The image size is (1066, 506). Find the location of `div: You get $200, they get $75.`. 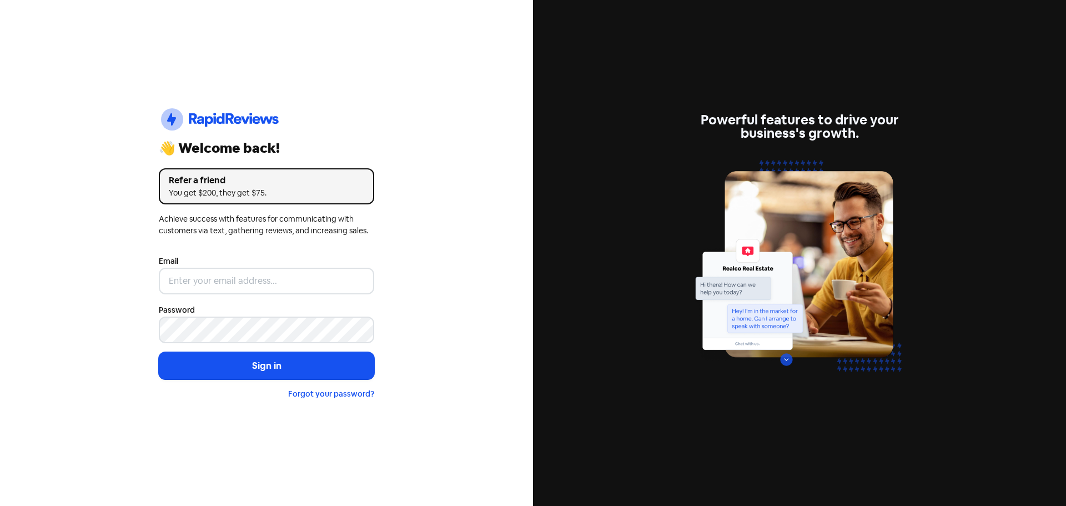

div: You get $200, they get $75. is located at coordinates (266, 193).